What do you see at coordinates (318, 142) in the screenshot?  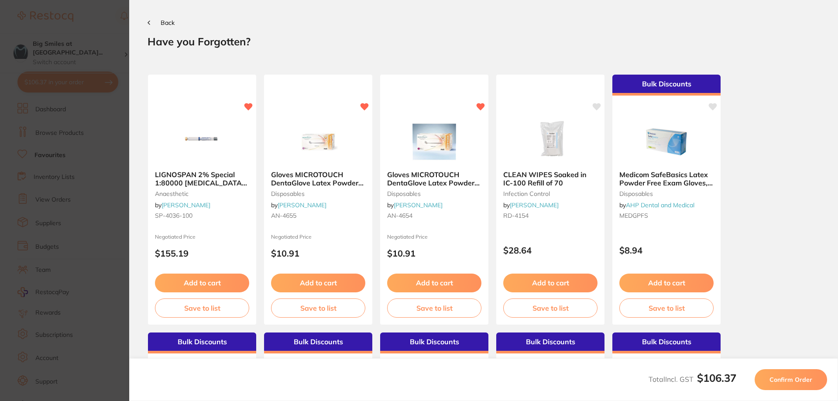 I see `img: Gloves MICROTOUCH DentaGlove Latex Powder Free Medium x 100` at bounding box center [318, 142].